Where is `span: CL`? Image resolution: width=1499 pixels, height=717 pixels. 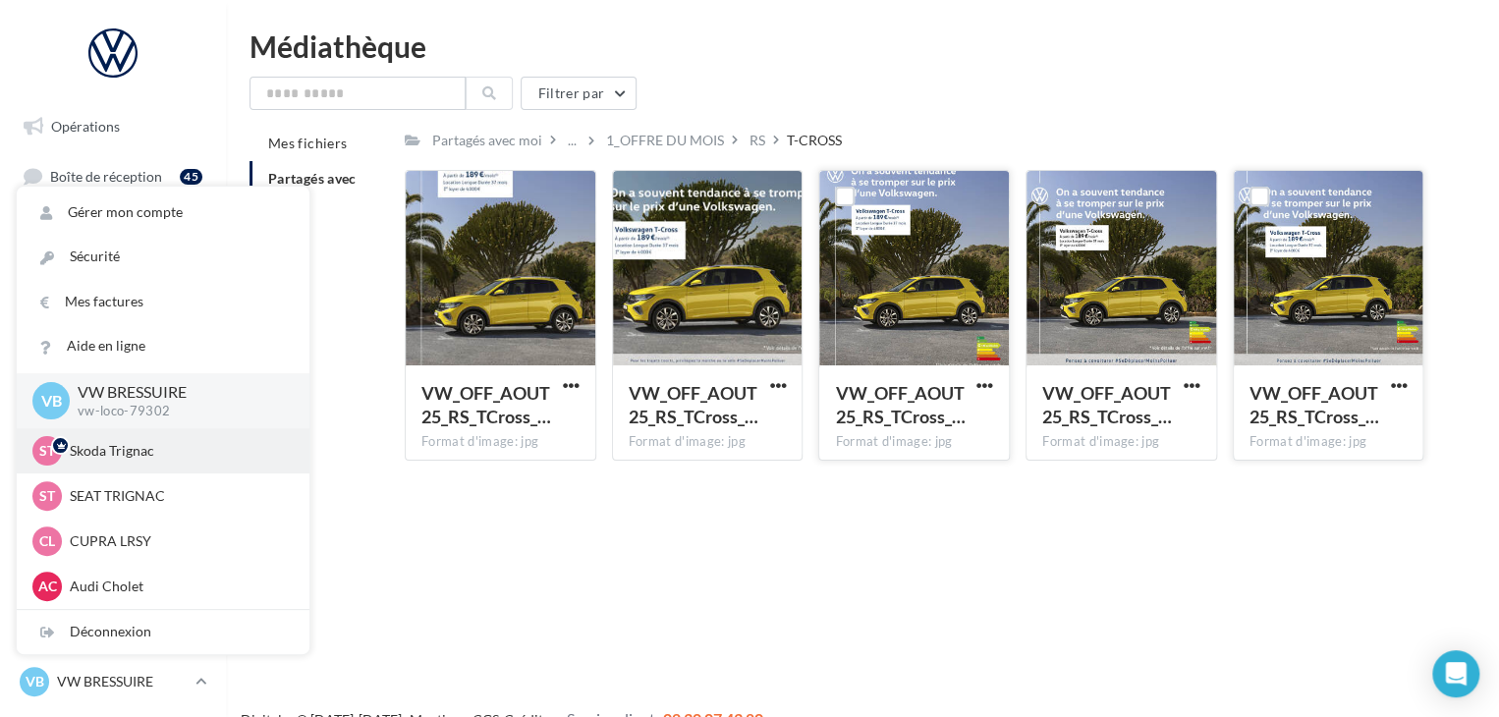
span: CL is located at coordinates (47, 541).